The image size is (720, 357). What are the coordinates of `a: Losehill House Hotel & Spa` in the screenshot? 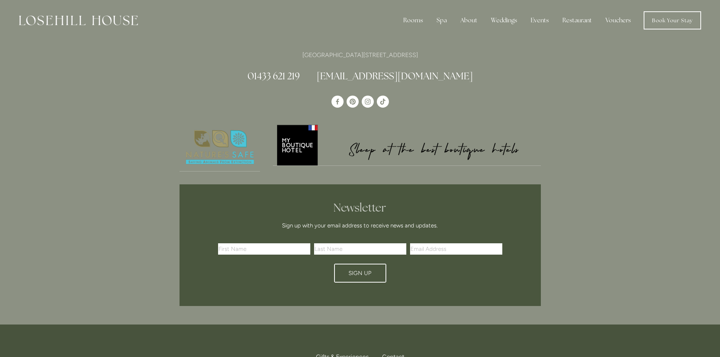 It's located at (337, 102).